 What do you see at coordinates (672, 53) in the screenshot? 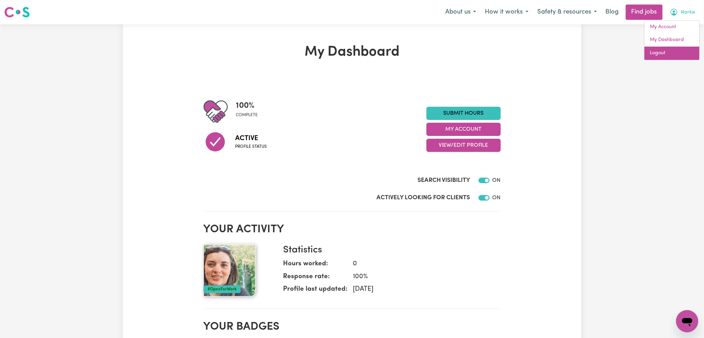
I see `a: Logout` at bounding box center [672, 53].